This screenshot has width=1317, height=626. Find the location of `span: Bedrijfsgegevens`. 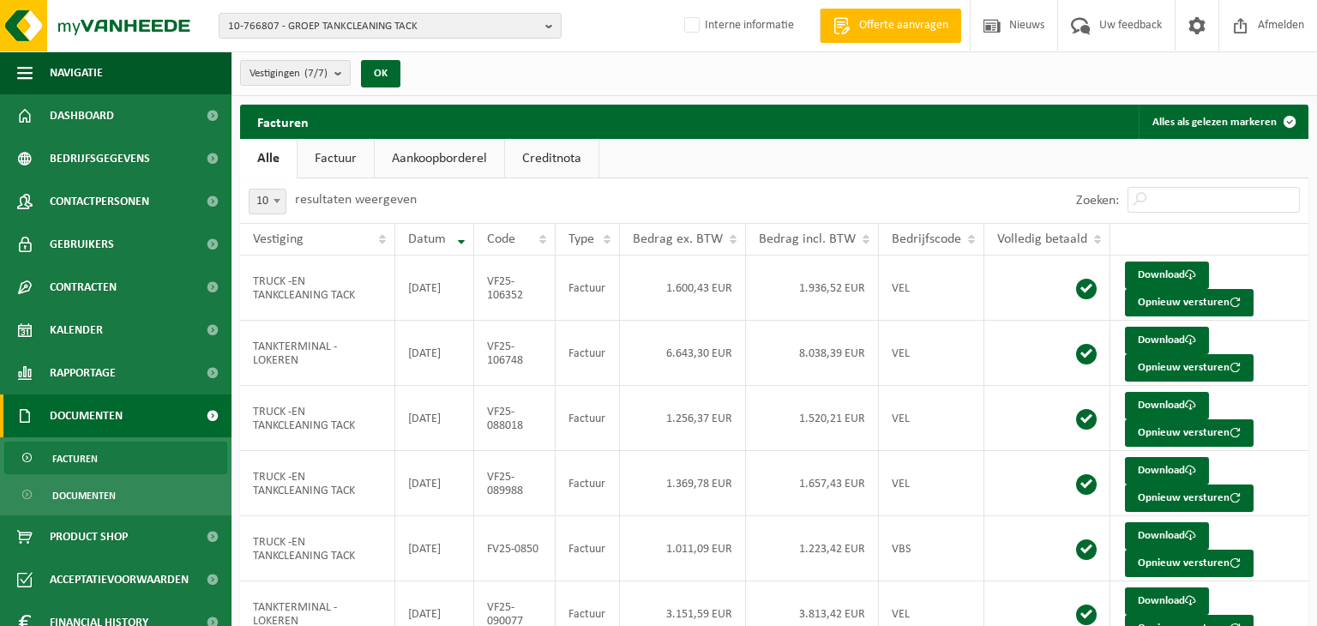

span: Bedrijfsgegevens is located at coordinates (99, 159).